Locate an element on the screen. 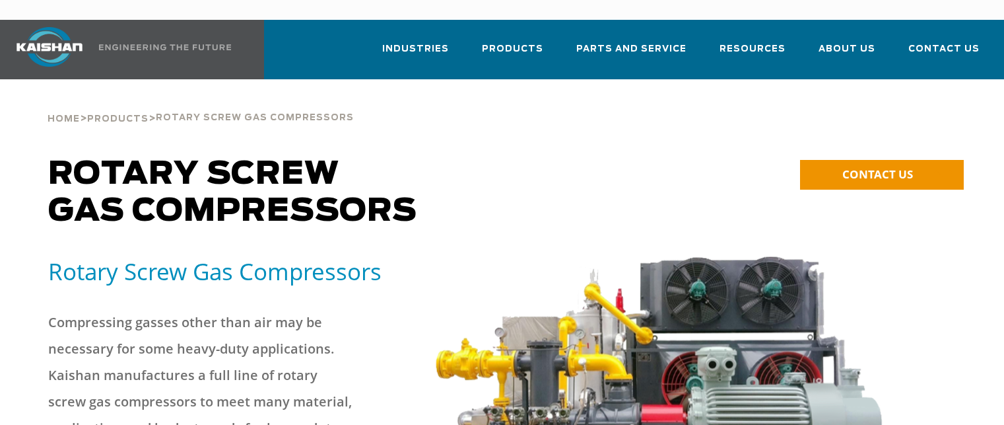  a: Home is located at coordinates (63, 118).